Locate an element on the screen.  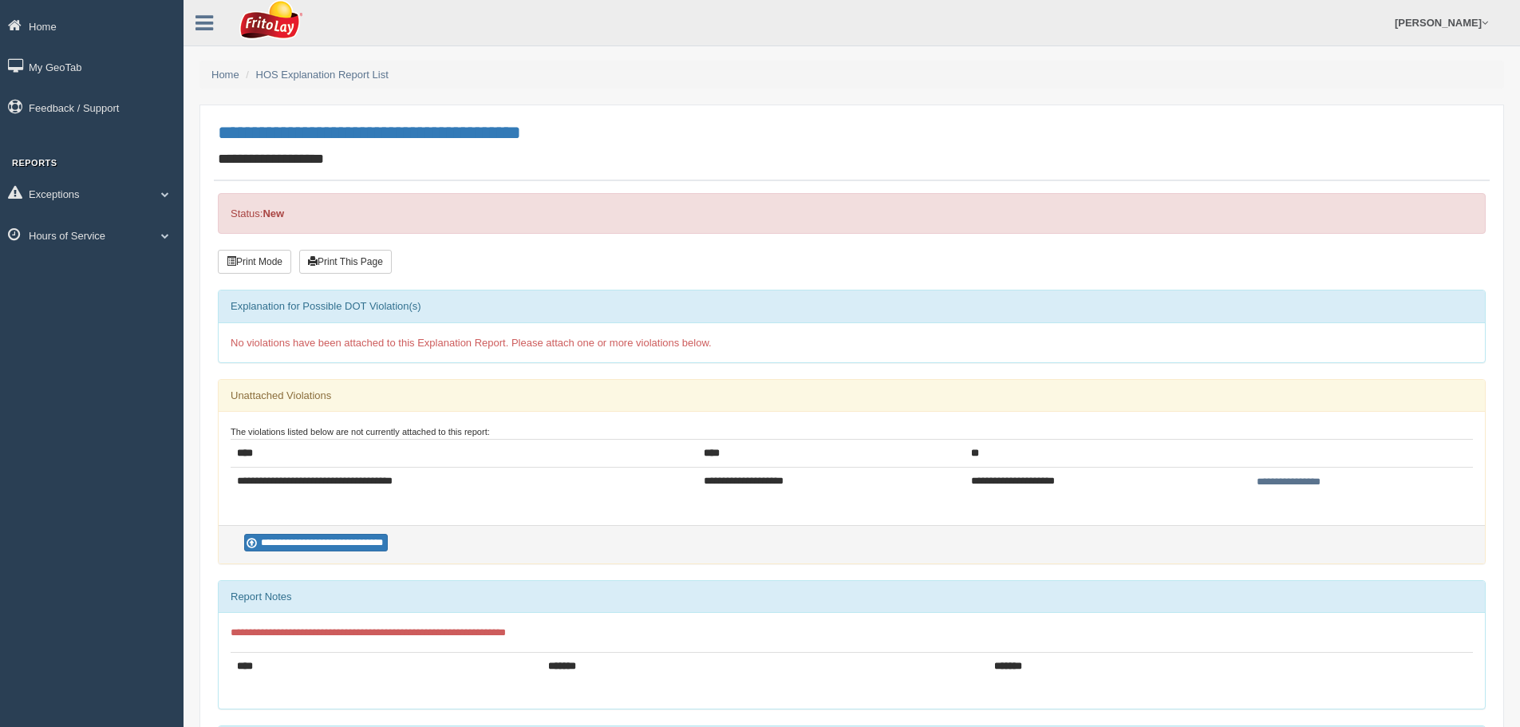
div: Report Notes is located at coordinates (852, 597).